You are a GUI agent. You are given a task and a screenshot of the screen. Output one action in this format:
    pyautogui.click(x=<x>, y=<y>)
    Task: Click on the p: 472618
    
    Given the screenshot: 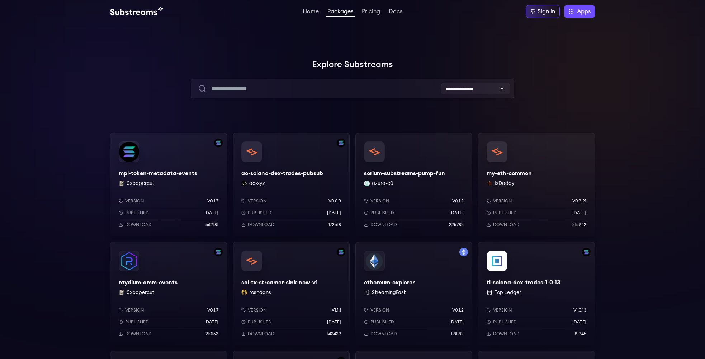 What is the action you would take?
    pyautogui.click(x=334, y=225)
    